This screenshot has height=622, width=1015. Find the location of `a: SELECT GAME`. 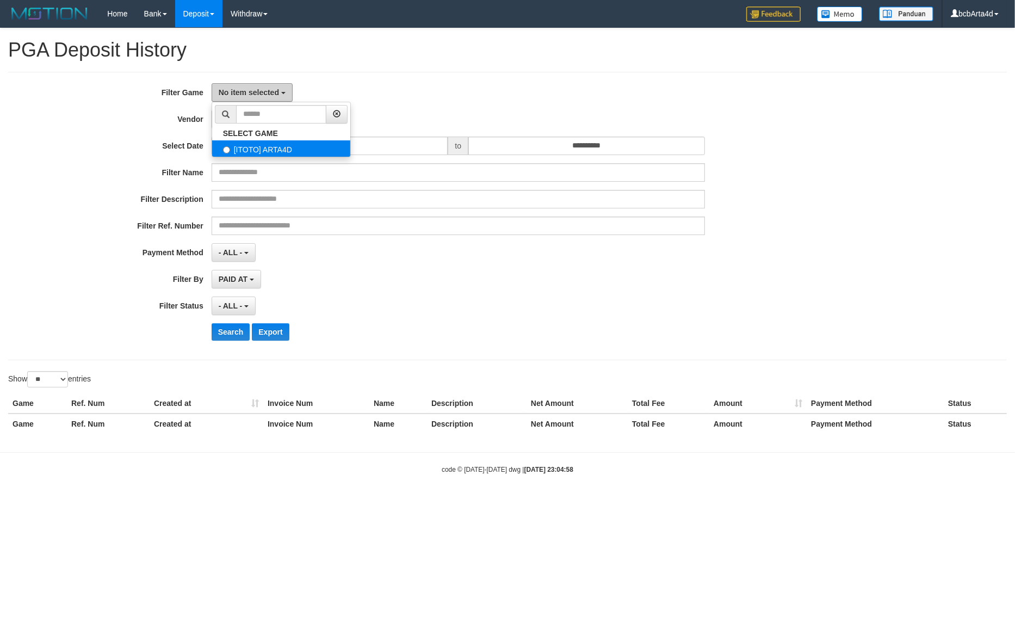

a: SELECT GAME is located at coordinates (281, 133).